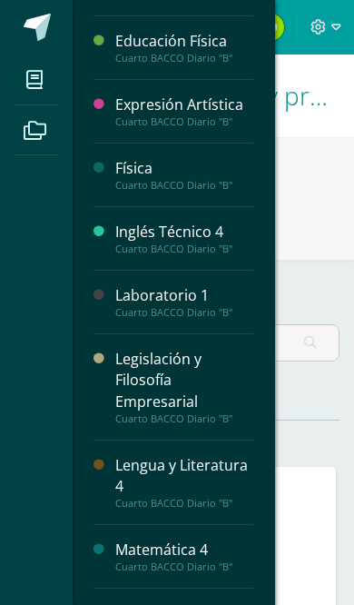  I want to click on a: Matemática 4Cuarto BACCO Diario "B", so click(184, 556).